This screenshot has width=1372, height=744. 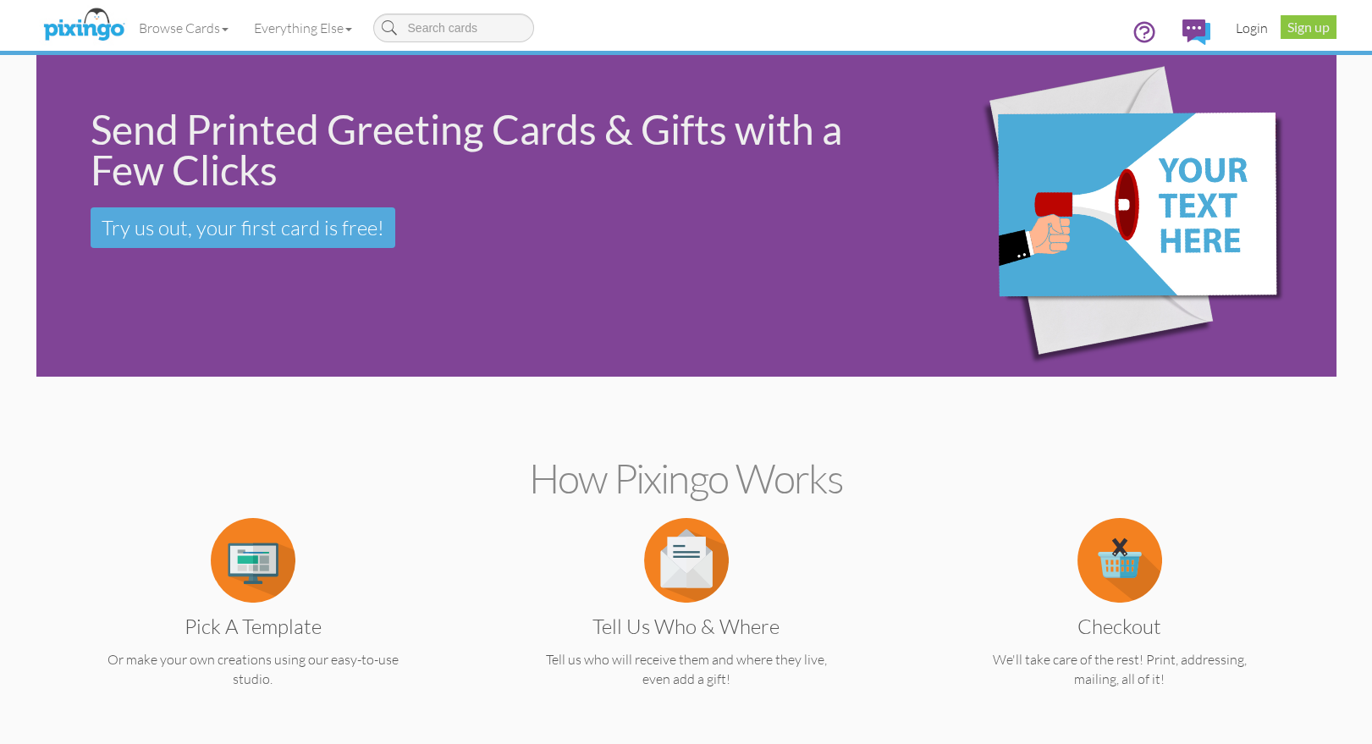 I want to click on img: eb544e90-0942-4412-bfe0-c610d3f4da7c.png, so click(x=1121, y=216).